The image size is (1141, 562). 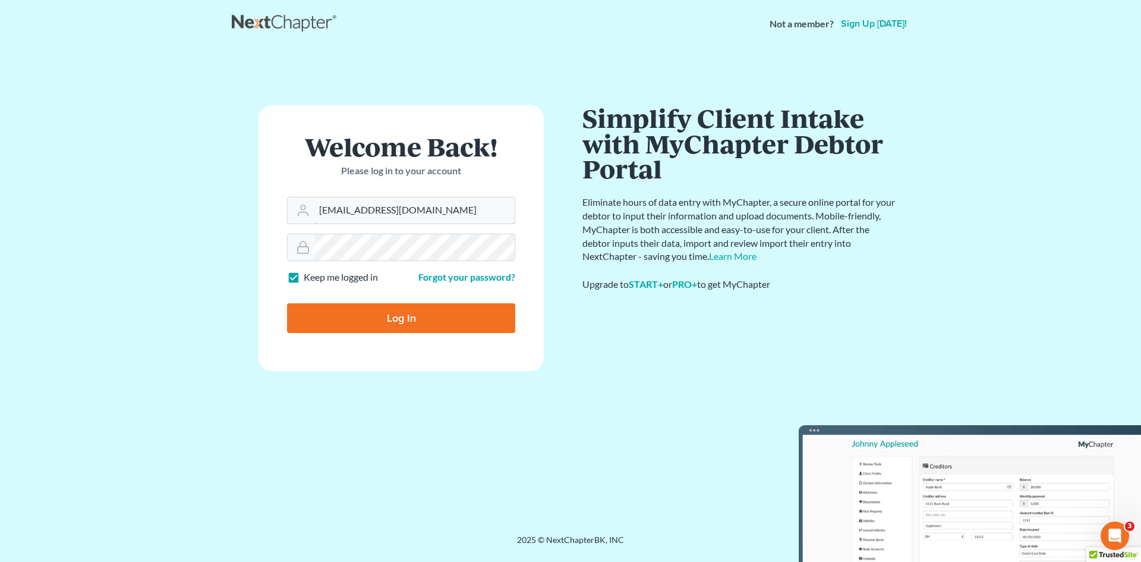 What do you see at coordinates (802, 24) in the screenshot?
I see `strong: Not a member?` at bounding box center [802, 24].